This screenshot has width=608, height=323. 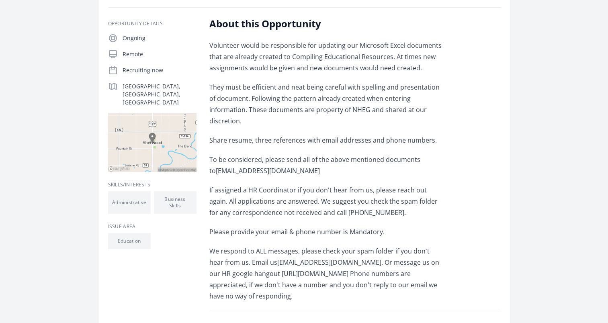 I want to click on li: Administrative, so click(x=129, y=203).